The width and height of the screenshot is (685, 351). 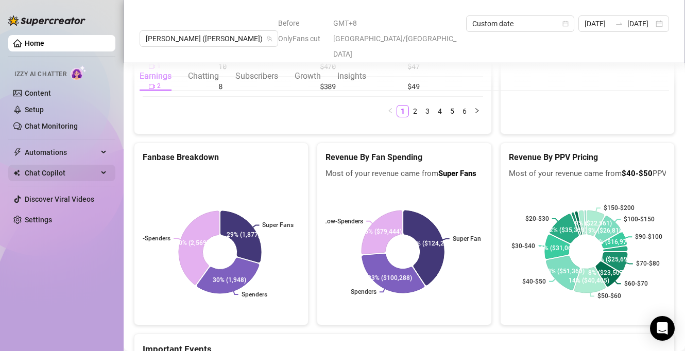 What do you see at coordinates (619, 24) in the screenshot?
I see `span: to` at bounding box center [619, 24].